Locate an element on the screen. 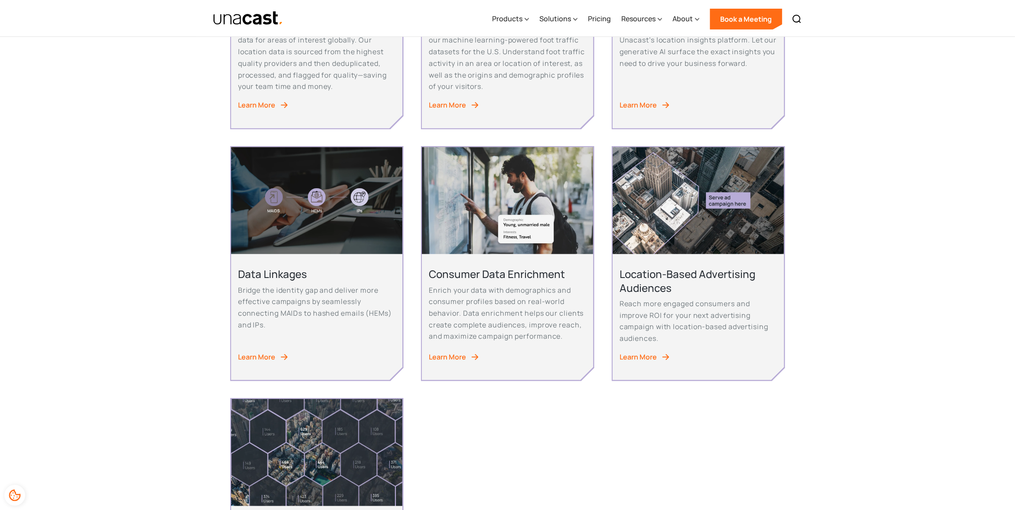 Image resolution: width=1015 pixels, height=510 pixels. div: Cookie Preferences is located at coordinates (15, 495).